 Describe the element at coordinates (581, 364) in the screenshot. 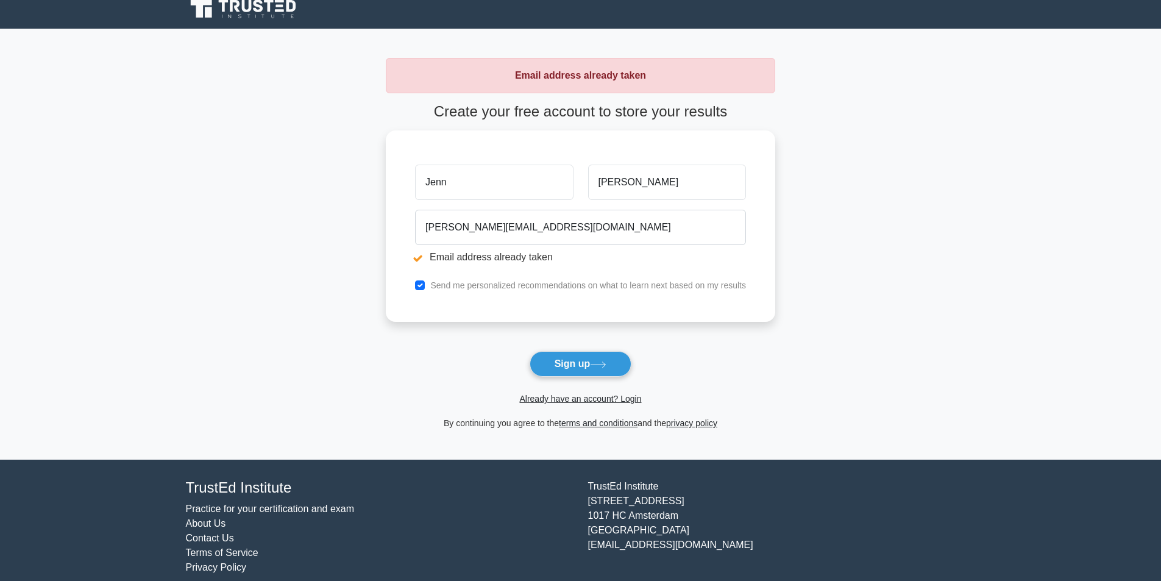

I see `button: Sign up` at that location.